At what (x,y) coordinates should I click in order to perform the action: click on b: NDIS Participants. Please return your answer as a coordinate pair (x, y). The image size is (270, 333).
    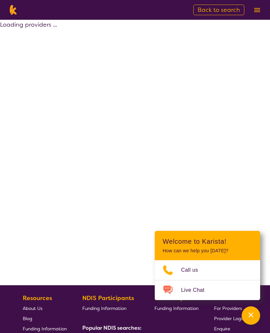
    Looking at the image, I should click on (108, 298).